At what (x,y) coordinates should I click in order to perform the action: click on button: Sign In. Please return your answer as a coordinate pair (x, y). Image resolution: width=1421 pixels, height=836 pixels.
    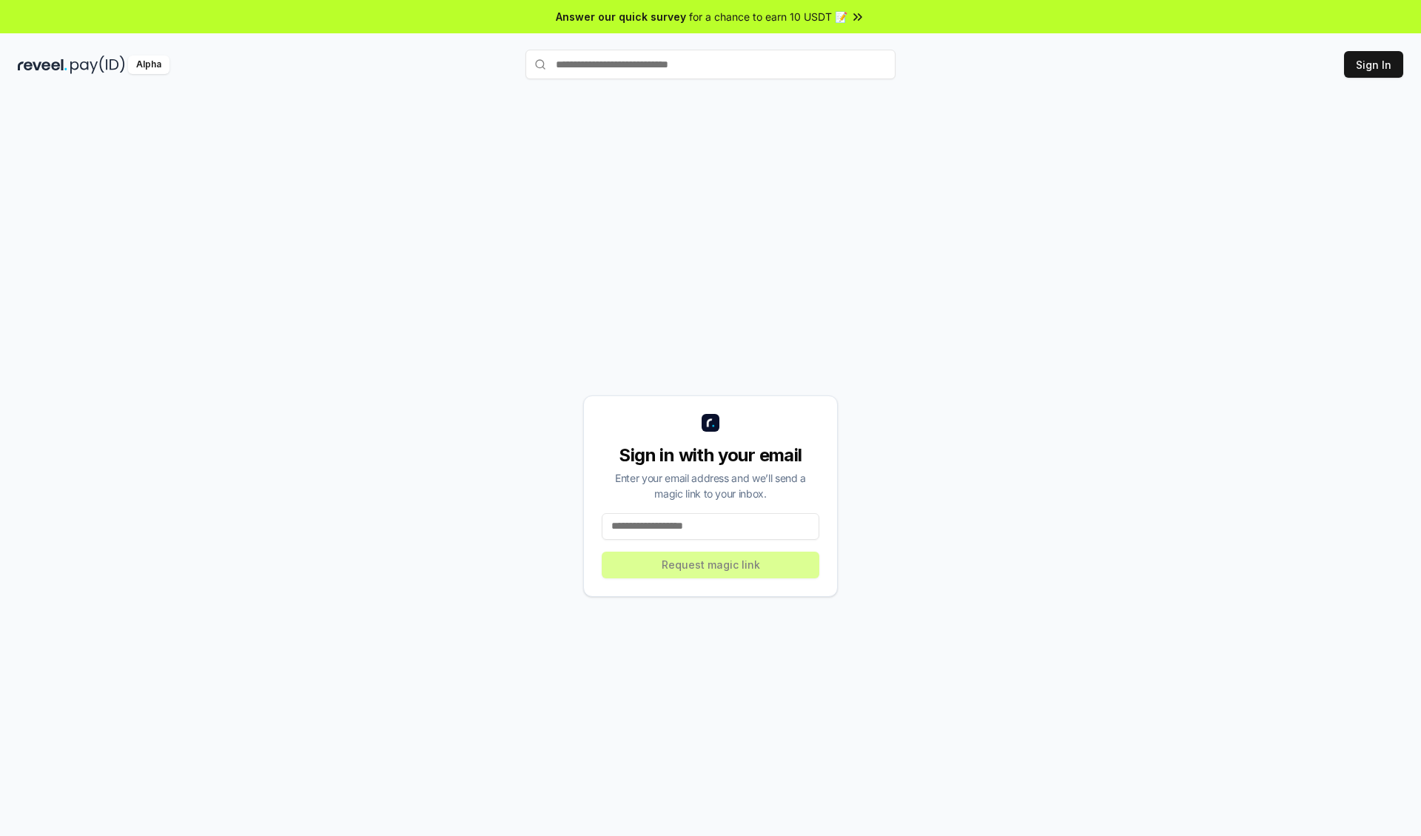
    Looking at the image, I should click on (1374, 64).